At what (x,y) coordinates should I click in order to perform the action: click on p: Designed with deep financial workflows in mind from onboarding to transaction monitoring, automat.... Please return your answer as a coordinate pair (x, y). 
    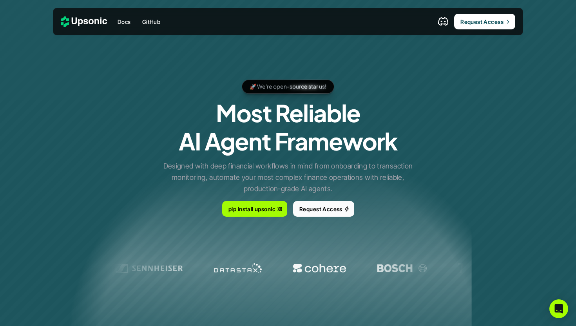
    Looking at the image, I should click on (288, 177).